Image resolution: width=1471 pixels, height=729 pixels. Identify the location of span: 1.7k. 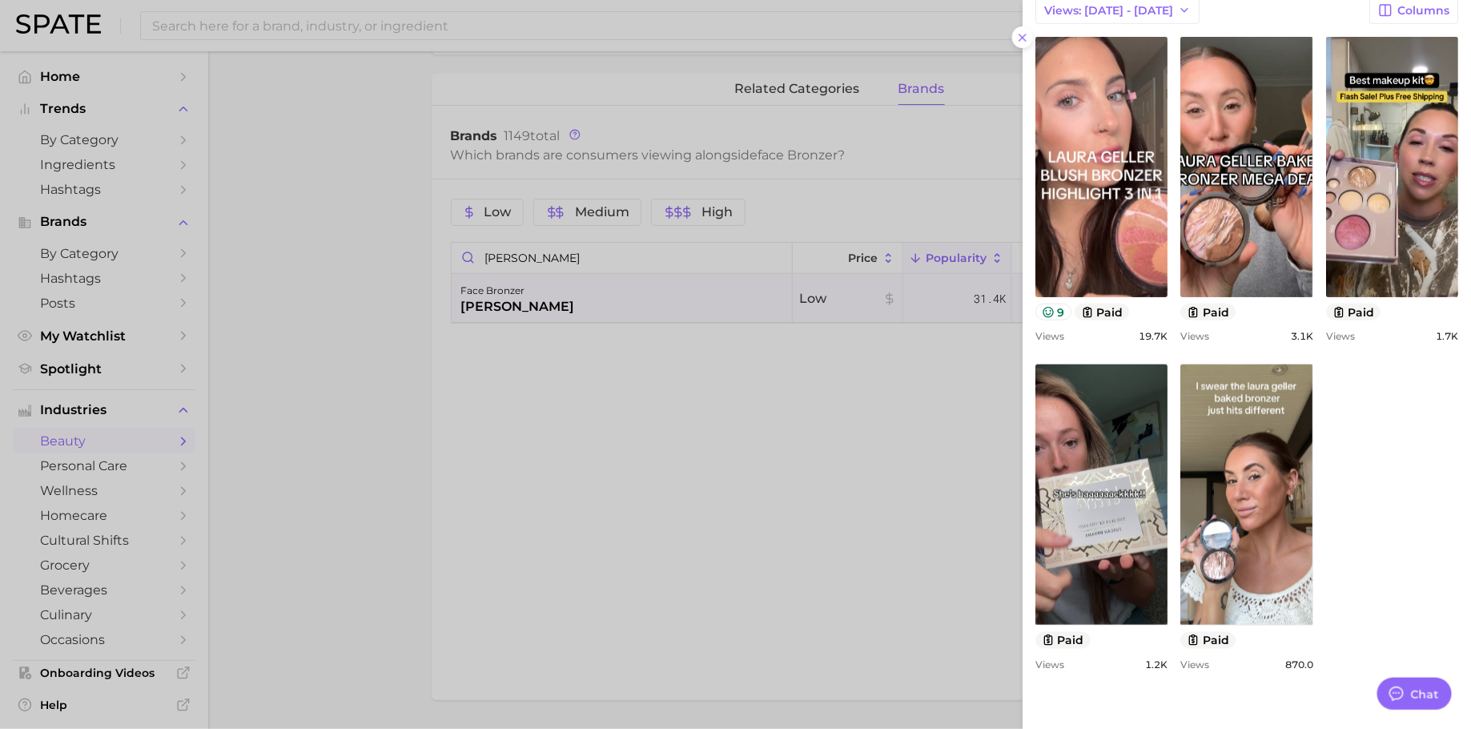
(1447, 336).